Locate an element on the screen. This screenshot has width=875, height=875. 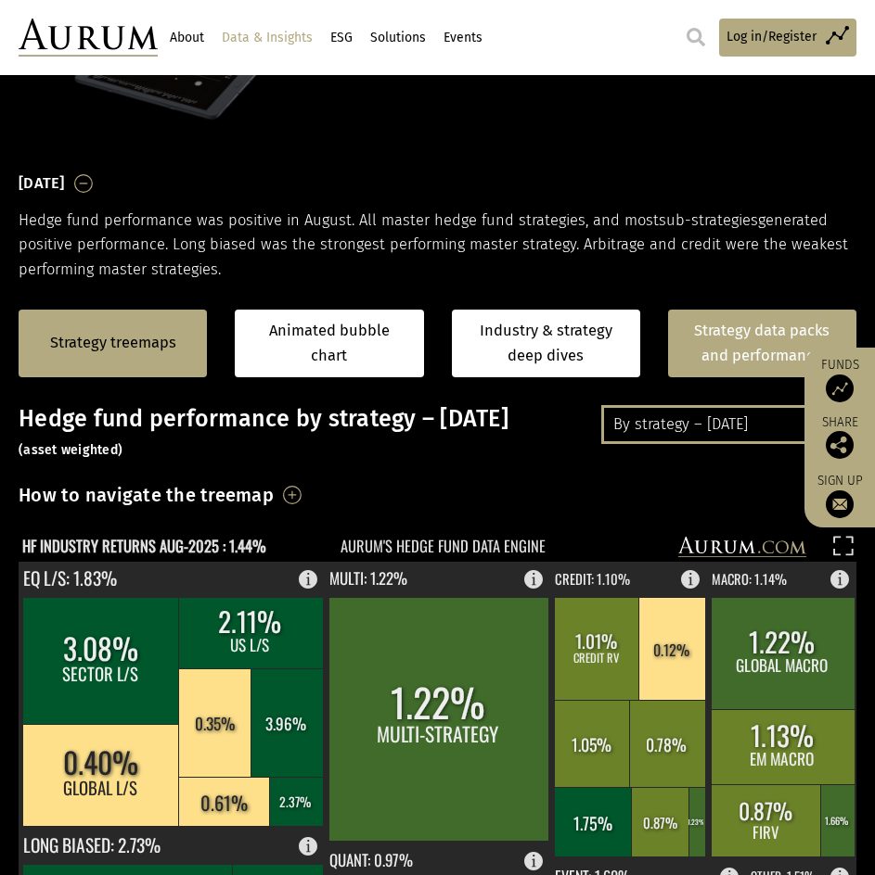
img: Access Funds is located at coordinates (839, 389).